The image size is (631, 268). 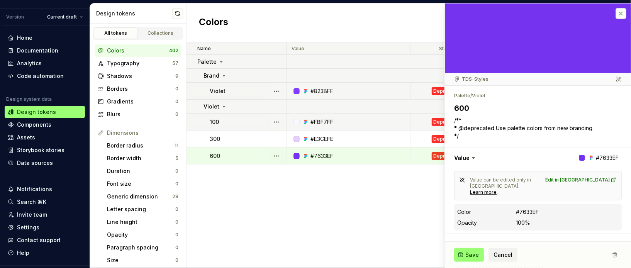 I want to click on a: Invite team, so click(x=45, y=215).